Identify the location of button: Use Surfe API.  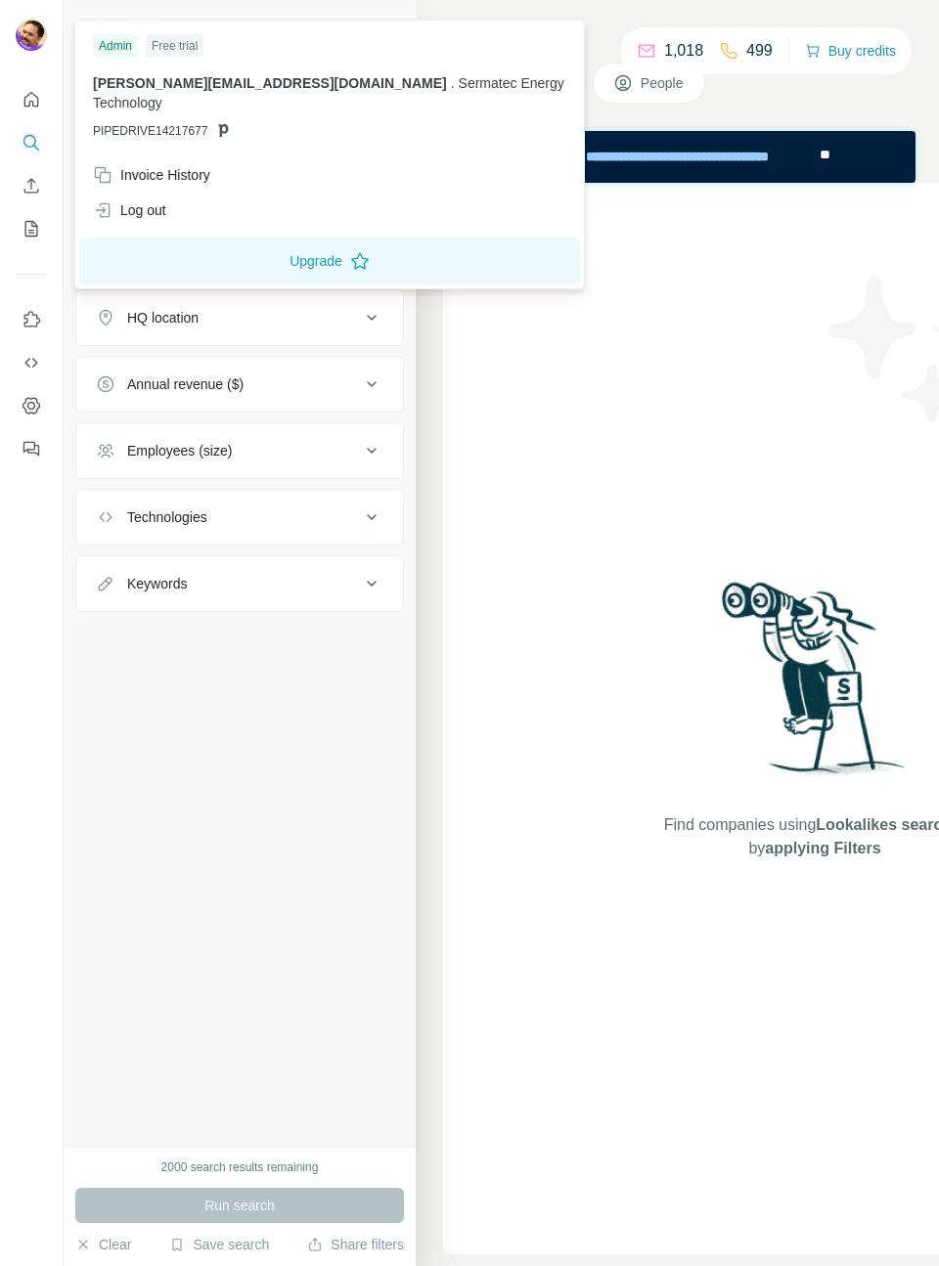
(31, 363).